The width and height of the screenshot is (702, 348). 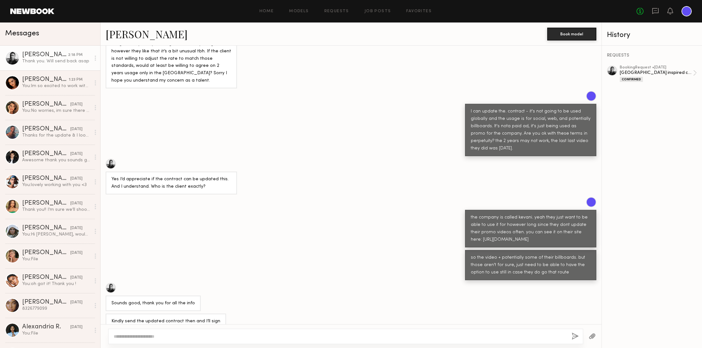 What do you see at coordinates (530, 229) in the screenshot?
I see `div: the company is called kevani. yeah they just want to be able to use it for however long since the...` at bounding box center [530, 229].